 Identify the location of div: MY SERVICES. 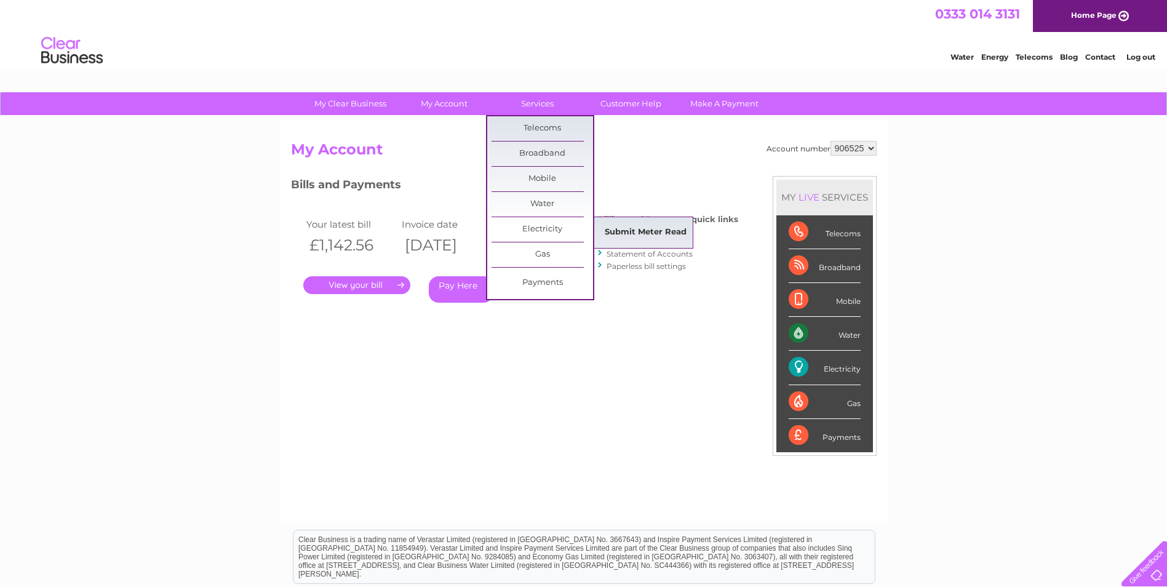
(825, 197).